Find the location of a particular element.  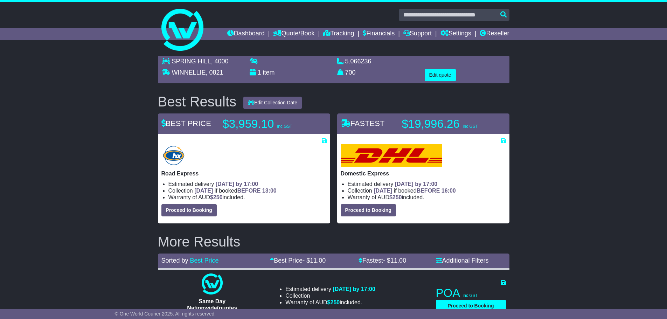

span: Sorted by is located at coordinates (175, 261).